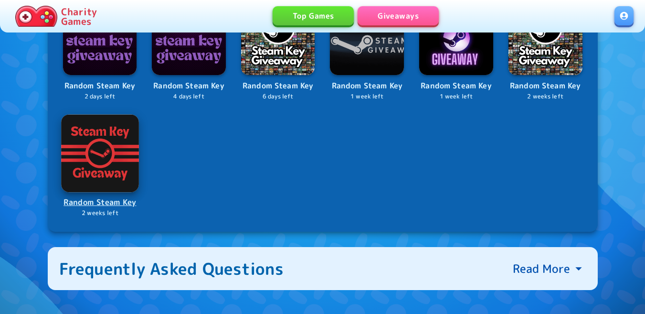 The width and height of the screenshot is (645, 314). I want to click on div: Frequently Asked Questions, so click(172, 269).